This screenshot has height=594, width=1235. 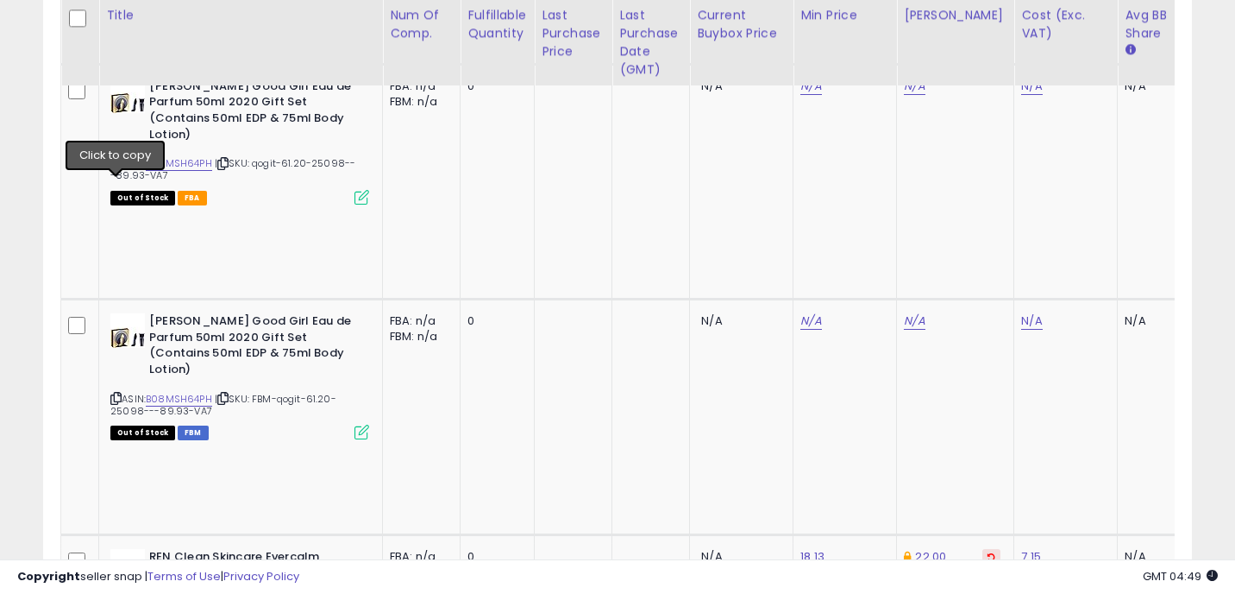 I want to click on span: FBM, so click(x=193, y=432).